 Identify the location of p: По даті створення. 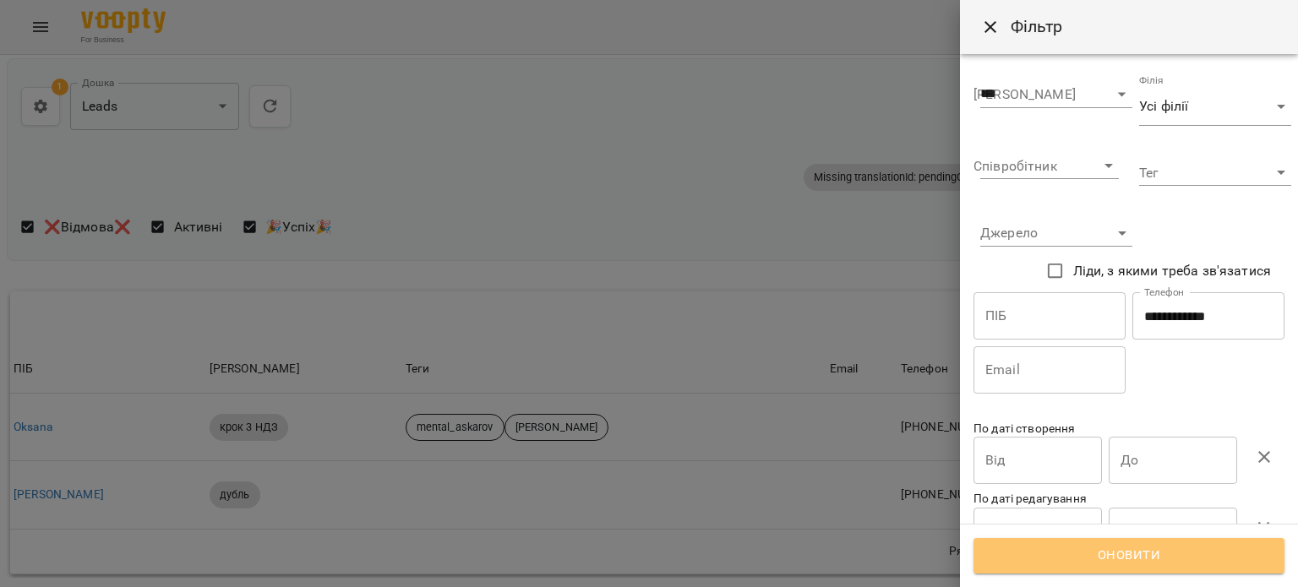
(1129, 429).